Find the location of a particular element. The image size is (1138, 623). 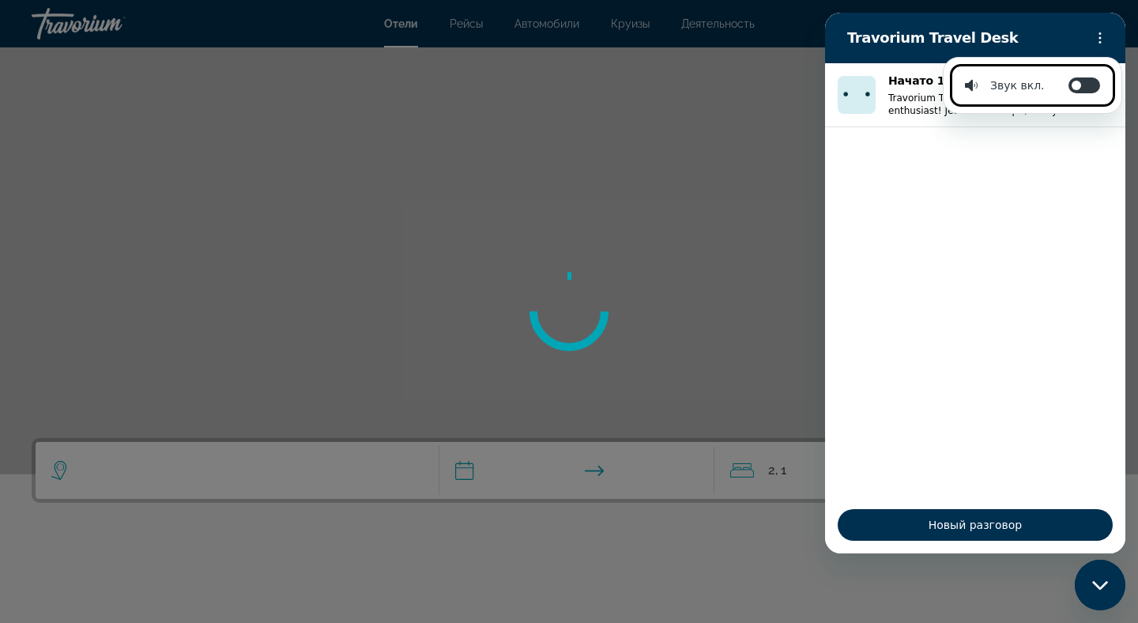

h2: Travorium Travel Desk is located at coordinates (137, 25).